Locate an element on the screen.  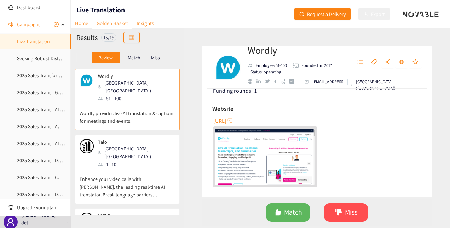
a: Seeking Robust Distributor Management System (DMS) for European Markets is located at coordinates (97, 58).